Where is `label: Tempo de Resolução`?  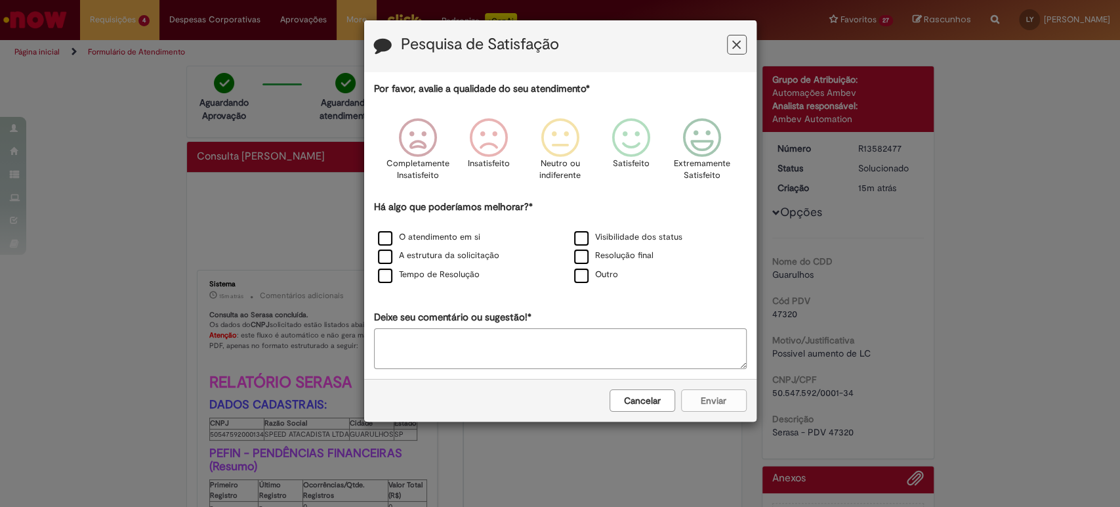
label: Tempo de Resolução is located at coordinates (429, 274).